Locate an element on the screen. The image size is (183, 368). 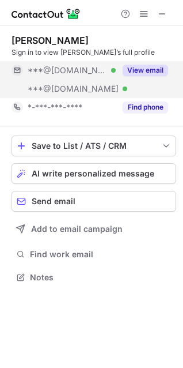
button: Find work email is located at coordinates (94, 254).